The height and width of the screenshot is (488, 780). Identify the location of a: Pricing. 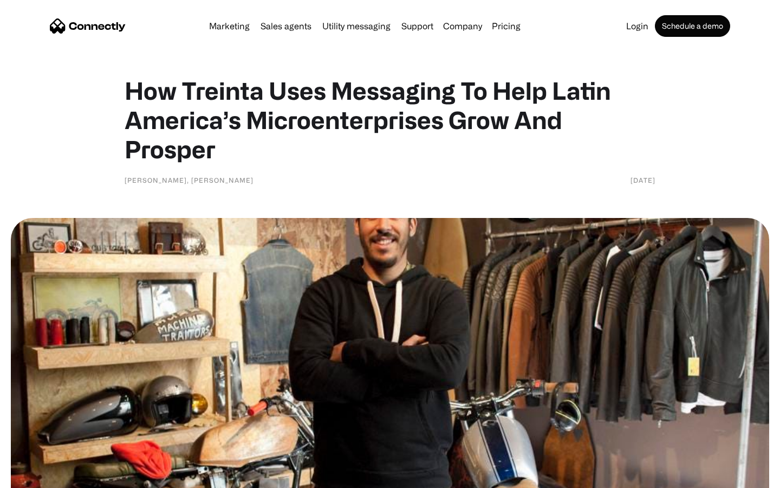
(506, 26).